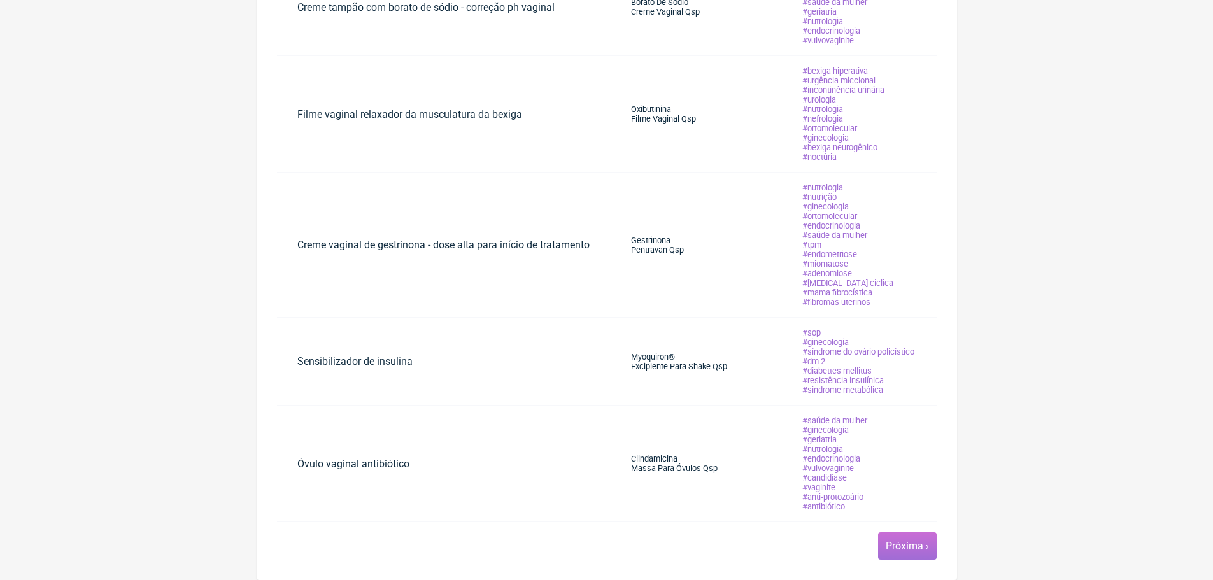 The height and width of the screenshot is (580, 1213). I want to click on span: fibromas uterinos, so click(837, 302).